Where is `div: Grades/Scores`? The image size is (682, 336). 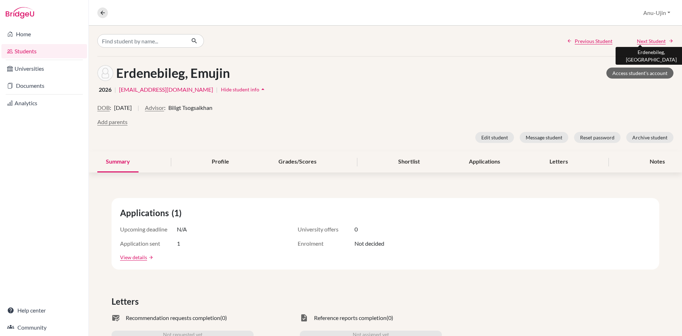
div: Grades/Scores is located at coordinates (297, 162).